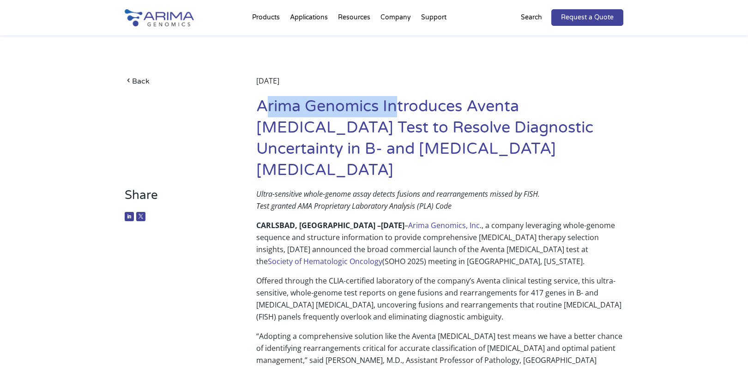 The image size is (748, 368). Describe the element at coordinates (587, 18) in the screenshot. I see `a: Request a Quote` at that location.